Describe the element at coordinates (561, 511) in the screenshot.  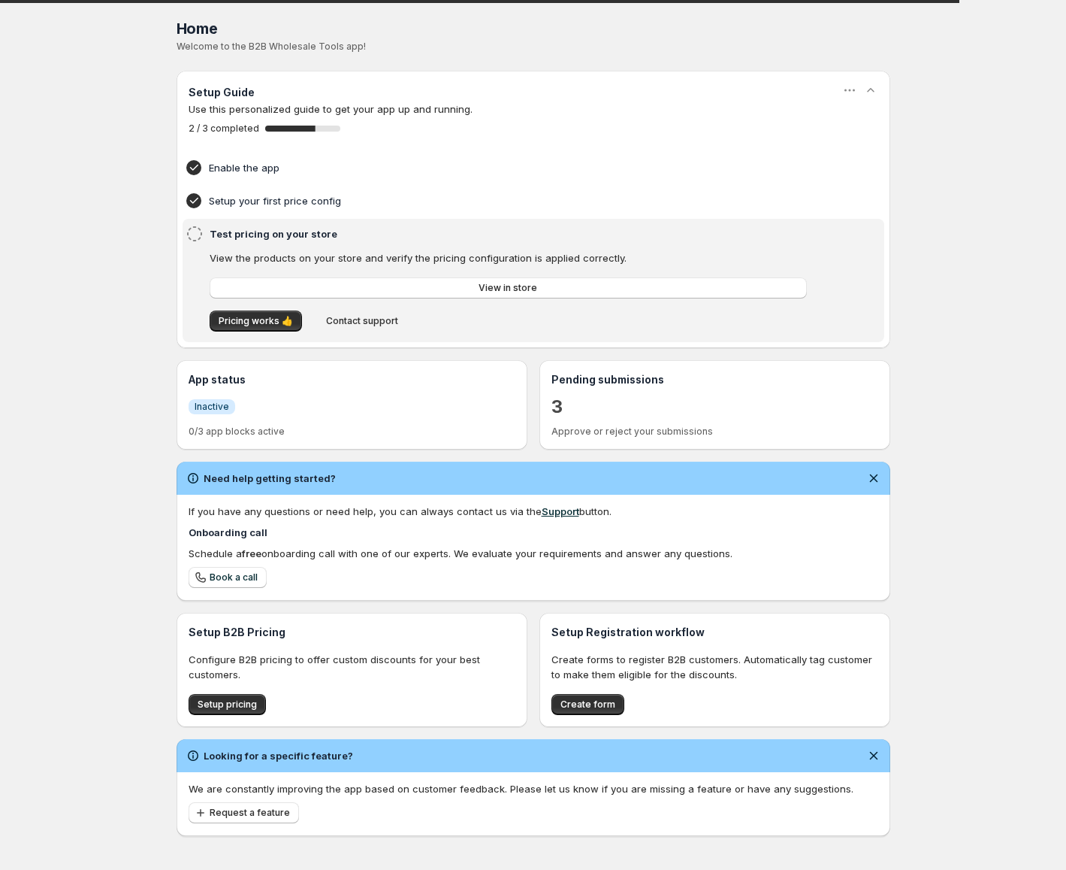
I see `a: Support` at that location.